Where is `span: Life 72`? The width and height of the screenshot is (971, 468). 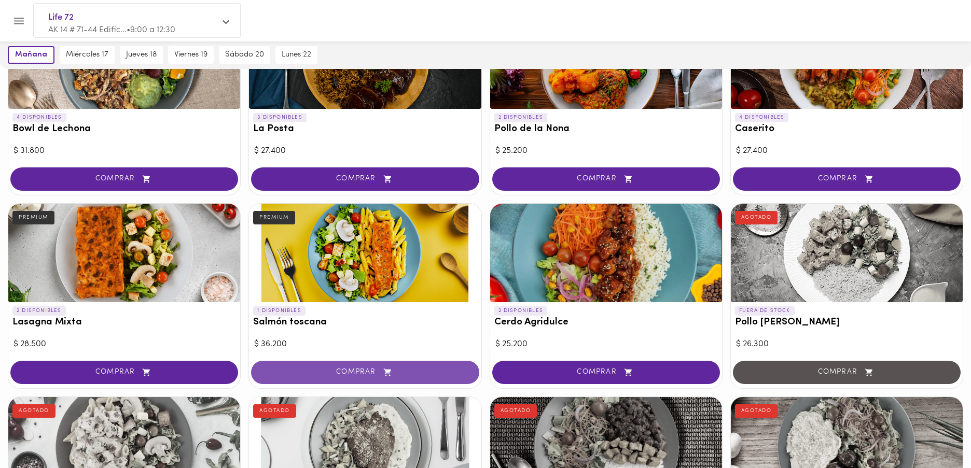 span: Life 72 is located at coordinates (132, 18).